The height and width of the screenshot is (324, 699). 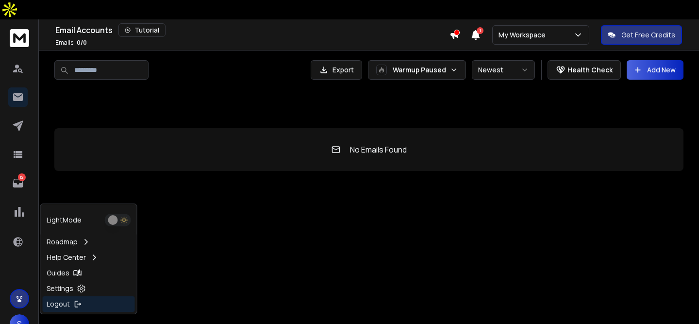 I want to click on a: Settings, so click(x=89, y=288).